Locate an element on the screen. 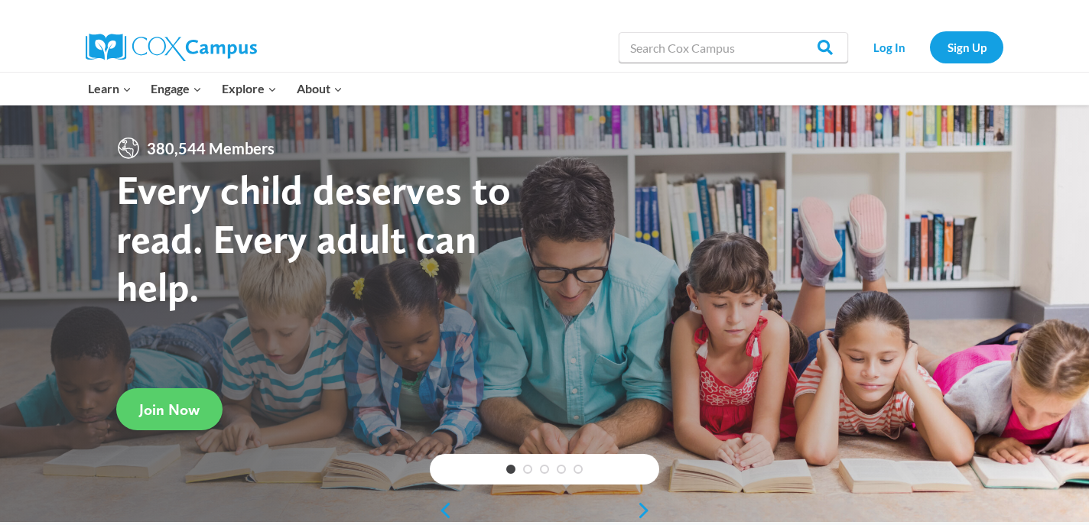 Image resolution: width=1089 pixels, height=525 pixels. a: 5 is located at coordinates (578, 469).